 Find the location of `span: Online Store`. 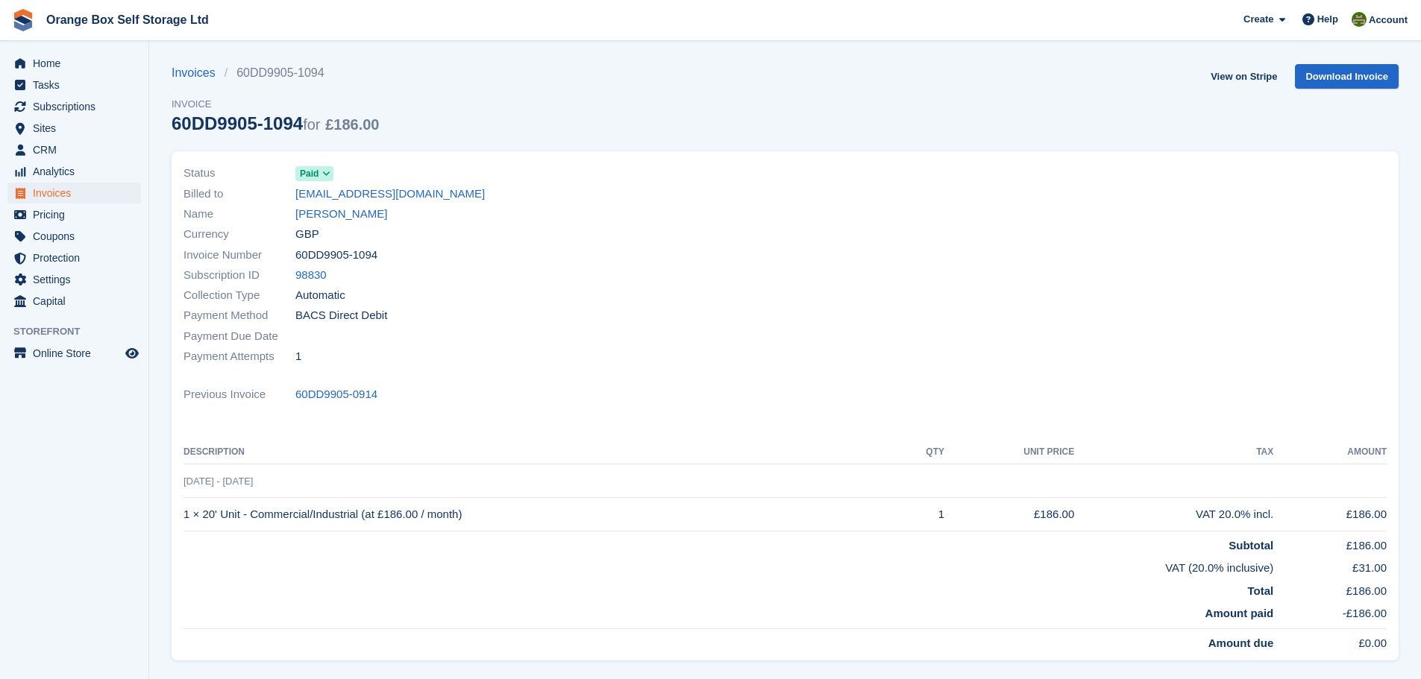

span: Online Store is located at coordinates (78, 354).